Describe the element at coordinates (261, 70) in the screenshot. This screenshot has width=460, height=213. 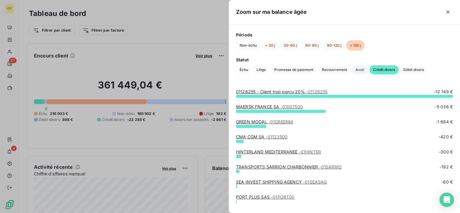
I see `button: Litige` at that location.